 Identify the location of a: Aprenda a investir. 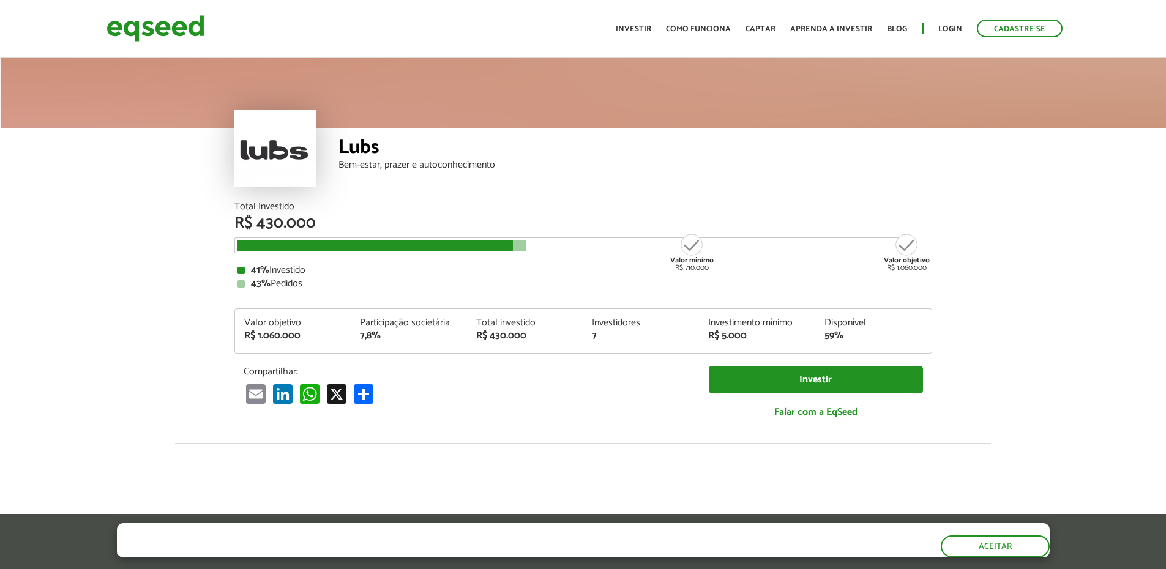
(831, 29).